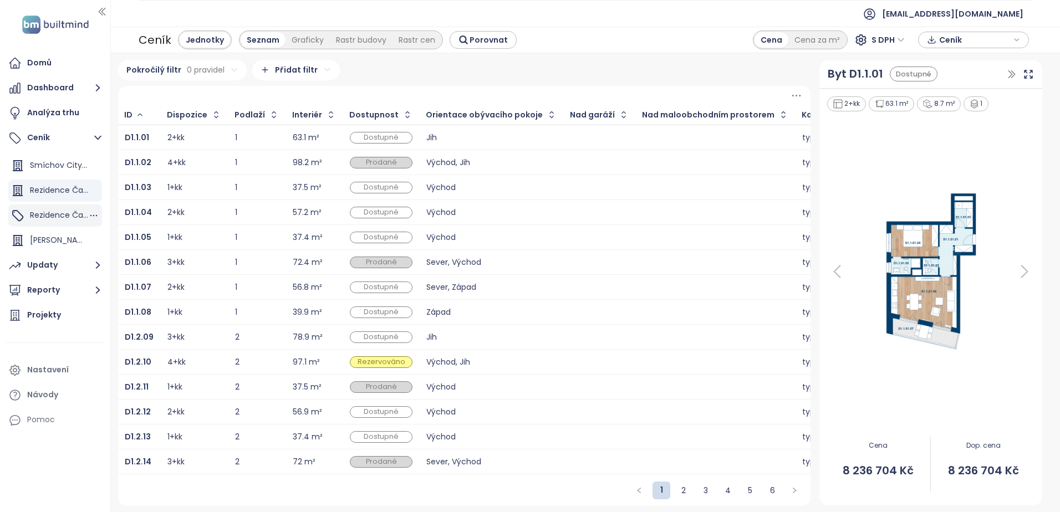 The width and height of the screenshot is (1060, 512). What do you see at coordinates (138, 312) in the screenshot?
I see `b: D1.1.08` at bounding box center [138, 312].